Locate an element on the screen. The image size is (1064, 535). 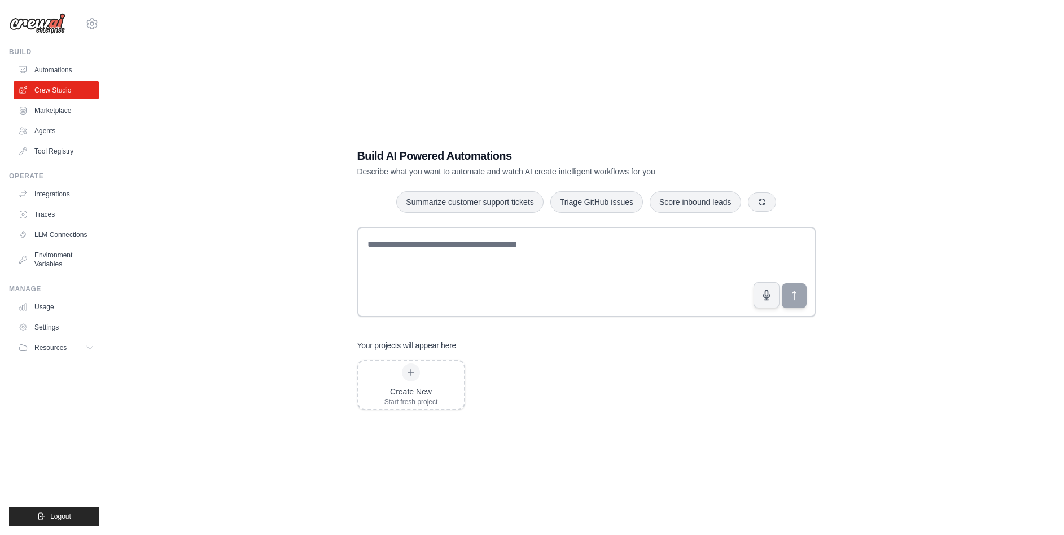
img: Logo is located at coordinates (37, 24).